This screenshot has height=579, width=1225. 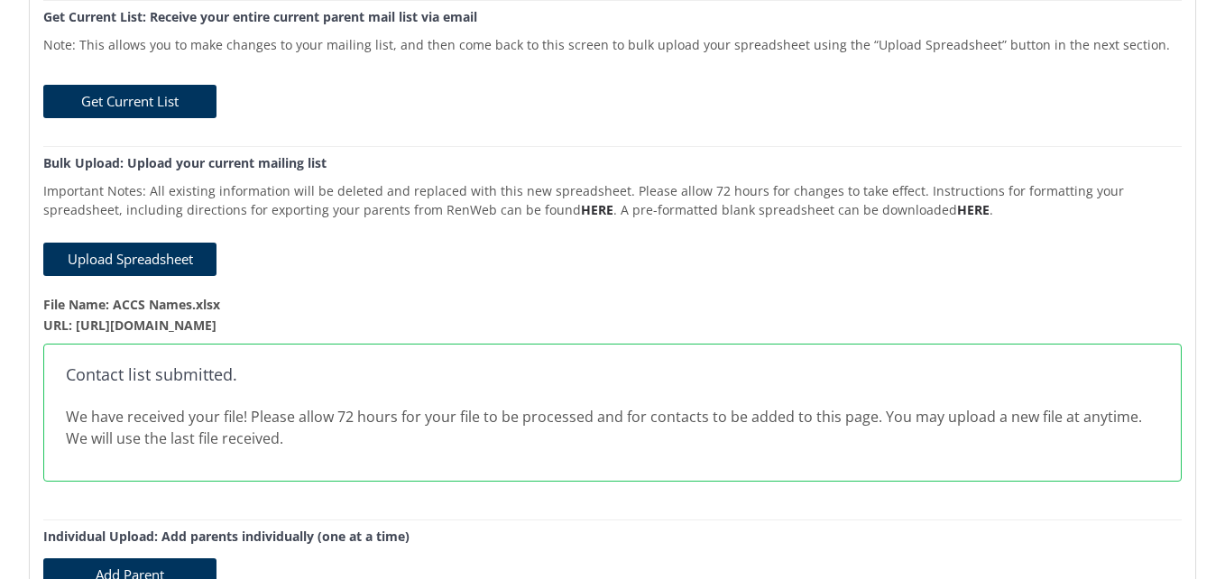 What do you see at coordinates (613, 195) in the screenshot?
I see `p: Important Notes: All existing information will be deleted and replaced with this new spreadsheet....` at bounding box center [613, 195].